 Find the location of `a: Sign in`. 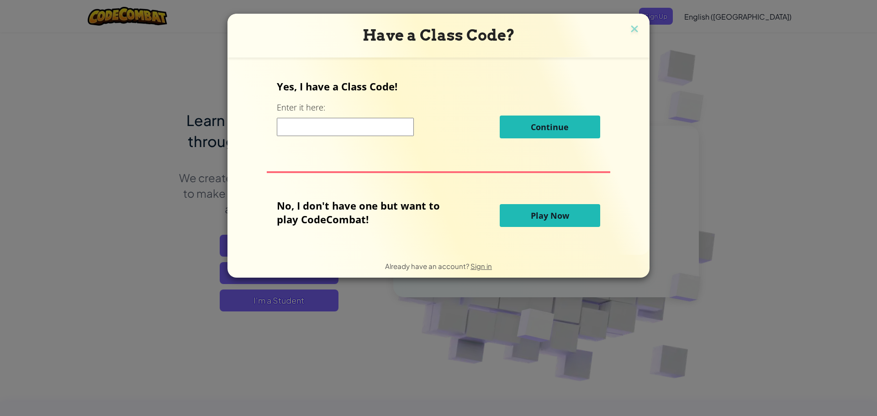

a: Sign in is located at coordinates (481, 266).